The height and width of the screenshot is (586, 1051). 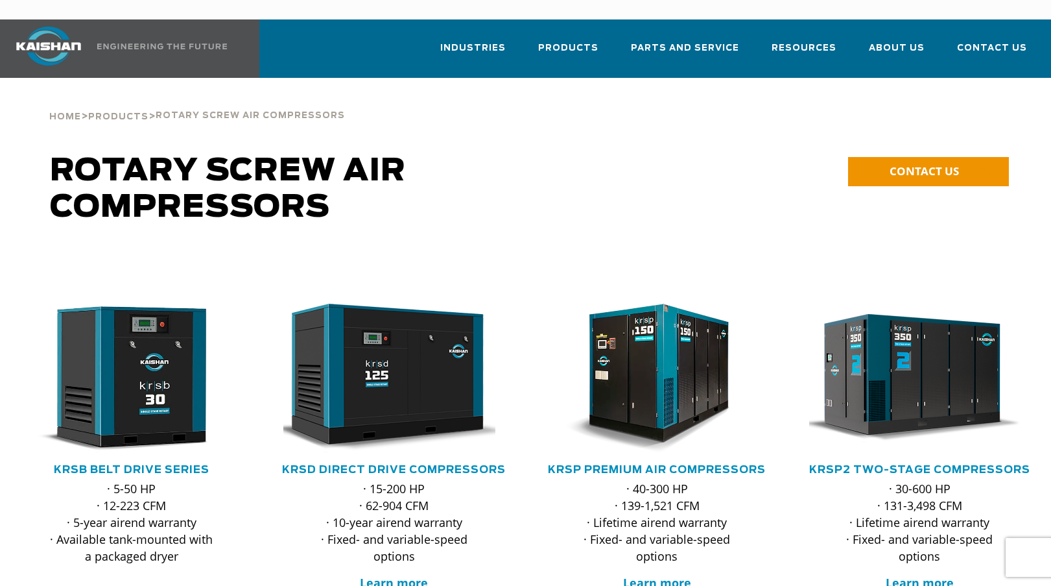 What do you see at coordinates (65, 116) in the screenshot?
I see `a: Home` at bounding box center [65, 116].